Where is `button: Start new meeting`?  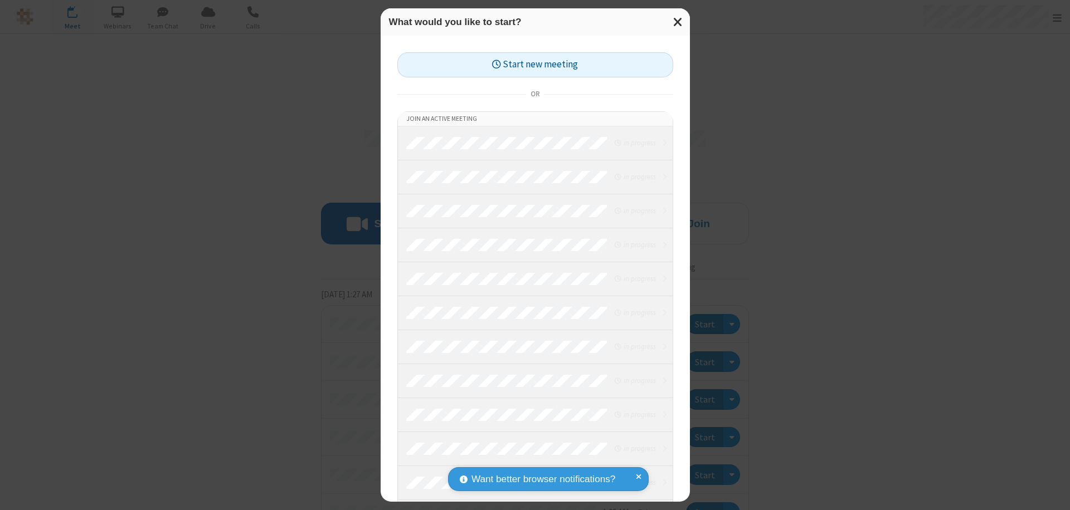 button: Start new meeting is located at coordinates (535, 65).